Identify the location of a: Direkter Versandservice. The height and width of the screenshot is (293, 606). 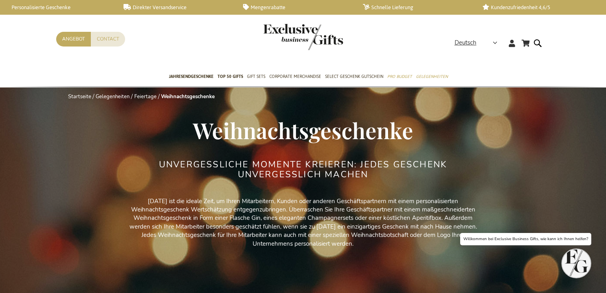
(177, 7).